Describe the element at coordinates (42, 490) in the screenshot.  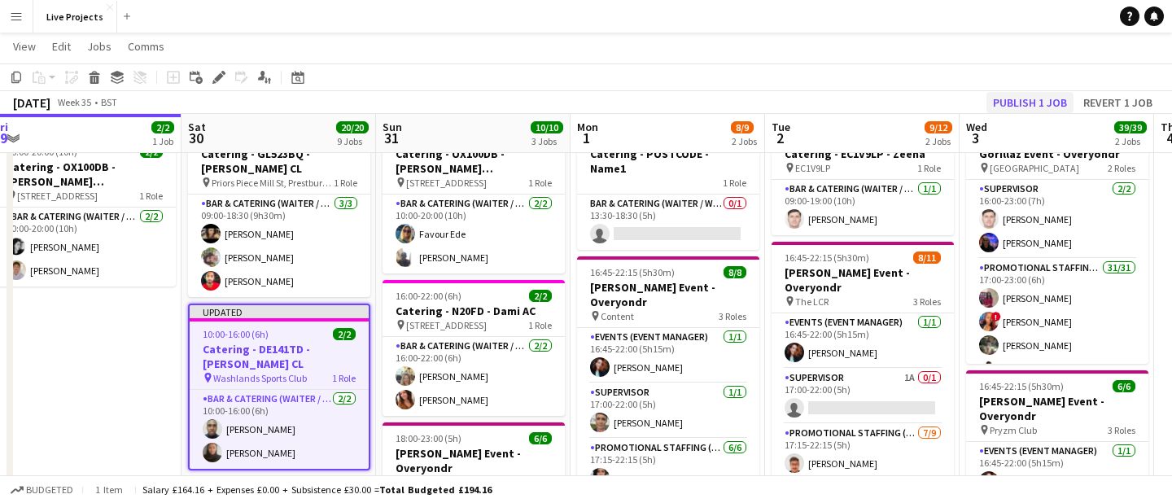
I see `button: Budgeted` at that location.